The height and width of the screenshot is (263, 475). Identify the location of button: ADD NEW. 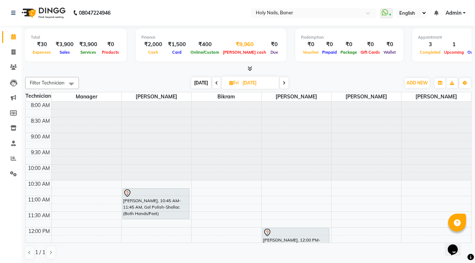
(417, 83).